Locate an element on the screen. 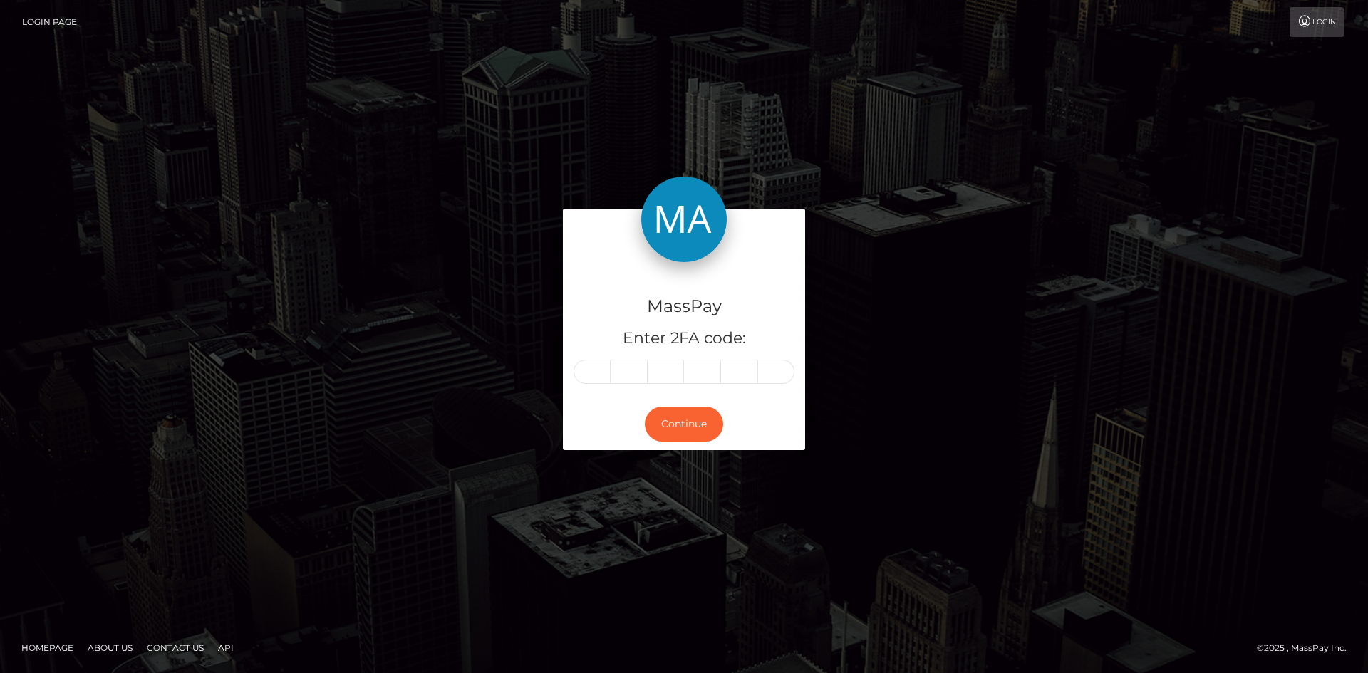 The width and height of the screenshot is (1368, 673). a: Homepage is located at coordinates (47, 647).